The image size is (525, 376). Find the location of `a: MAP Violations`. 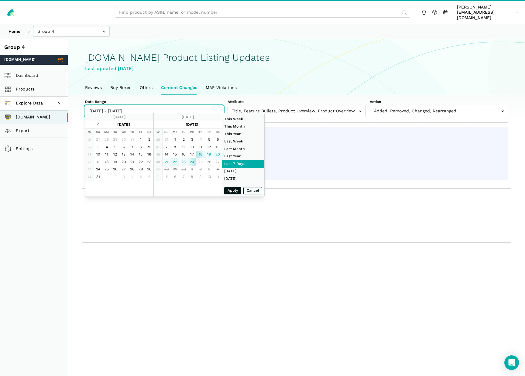

a: MAP Violations is located at coordinates (221, 88).